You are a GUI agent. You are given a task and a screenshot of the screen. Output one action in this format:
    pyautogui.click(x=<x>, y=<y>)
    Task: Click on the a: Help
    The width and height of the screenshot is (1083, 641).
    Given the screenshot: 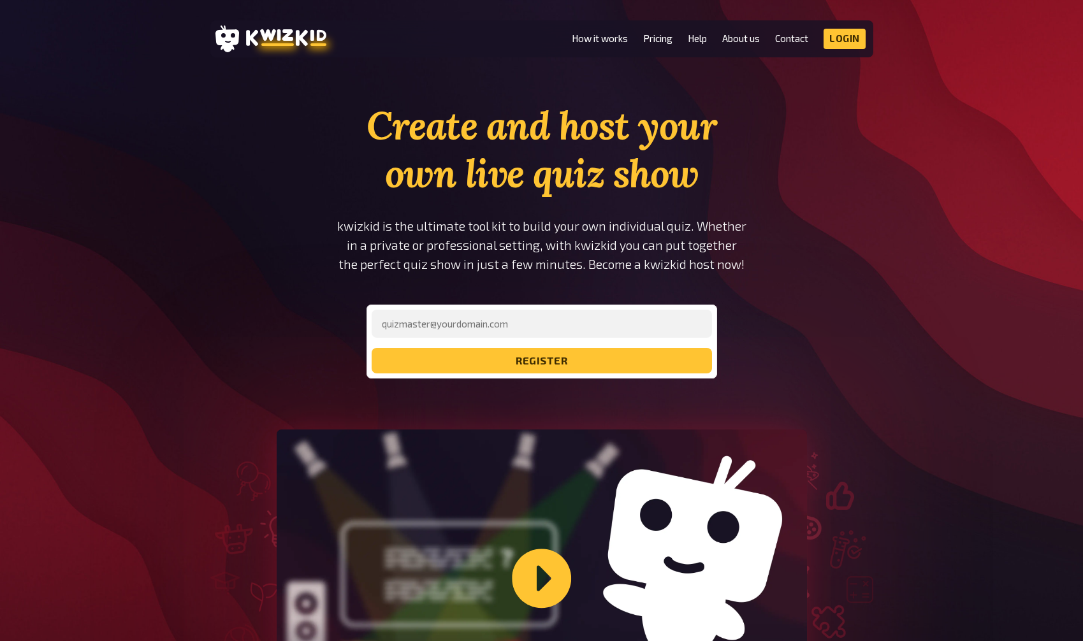 What is the action you would take?
    pyautogui.click(x=697, y=38)
    